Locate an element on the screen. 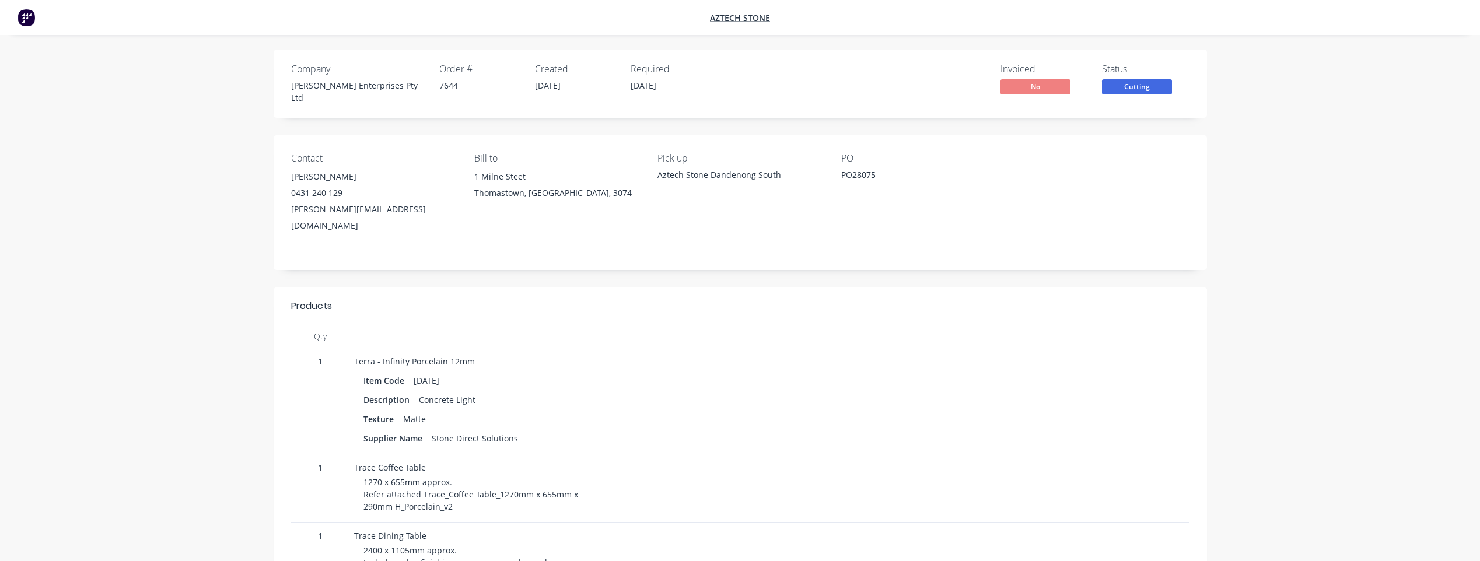  div: Item Code is located at coordinates (386, 380).